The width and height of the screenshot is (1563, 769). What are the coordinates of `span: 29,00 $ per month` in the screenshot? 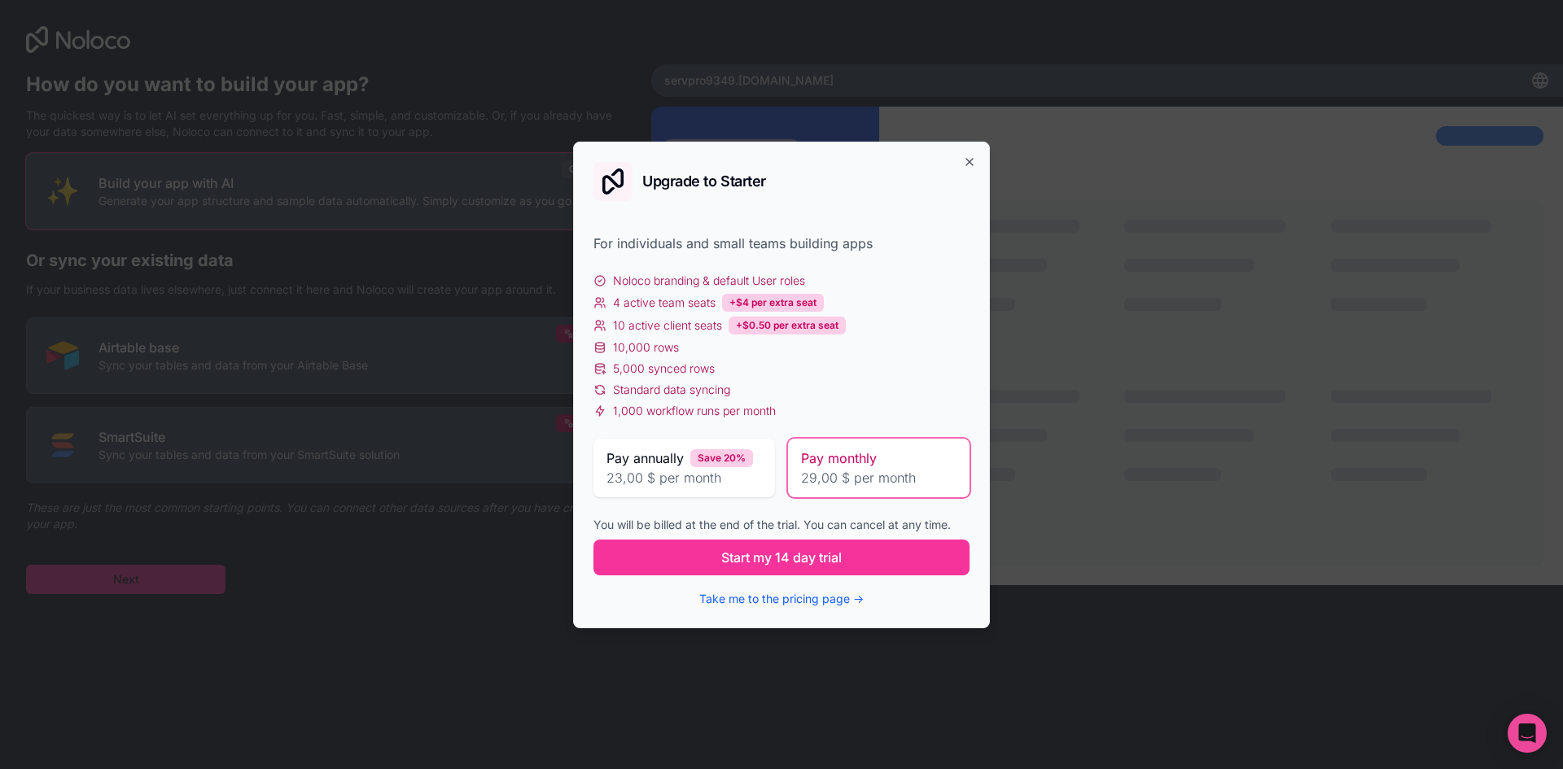 It's located at (878, 478).